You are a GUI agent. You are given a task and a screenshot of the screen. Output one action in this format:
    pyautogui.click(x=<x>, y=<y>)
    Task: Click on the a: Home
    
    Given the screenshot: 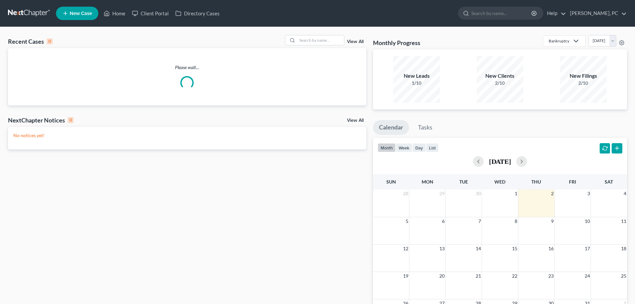 What is the action you would take?
    pyautogui.click(x=114, y=13)
    